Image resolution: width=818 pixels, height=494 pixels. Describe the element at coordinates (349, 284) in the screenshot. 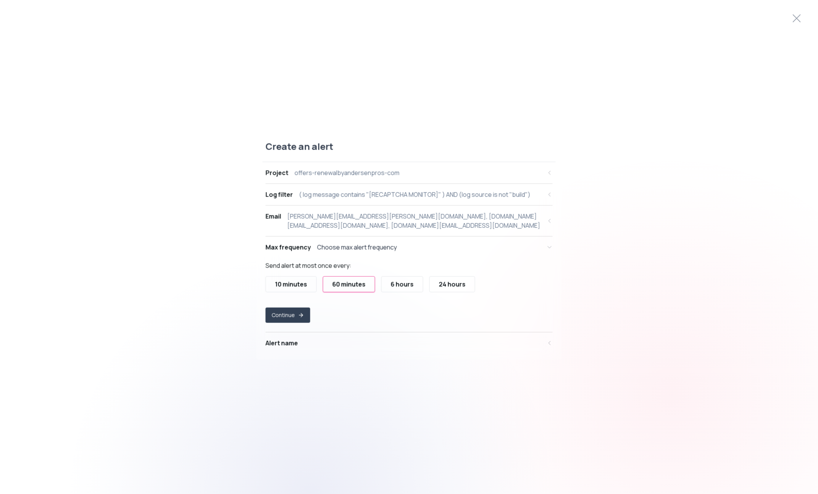

I see `div: 60 minutes` at that location.